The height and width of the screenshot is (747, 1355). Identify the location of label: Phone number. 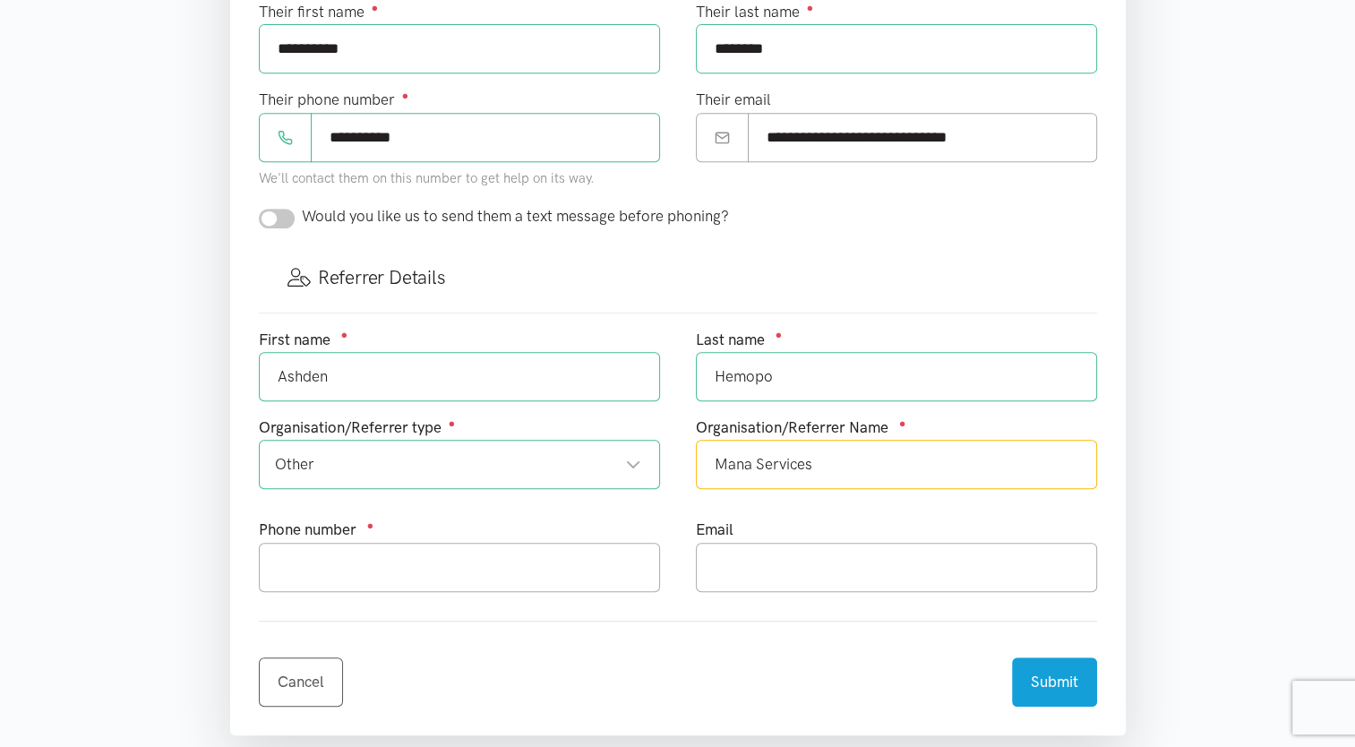
(307, 529).